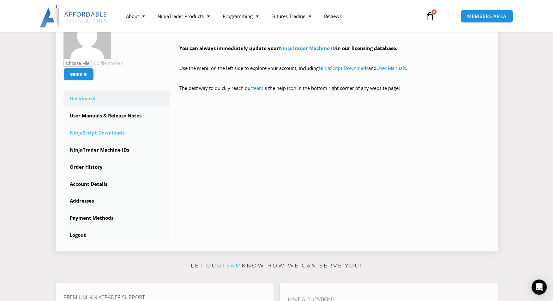  I want to click on a: Account Details, so click(117, 184).